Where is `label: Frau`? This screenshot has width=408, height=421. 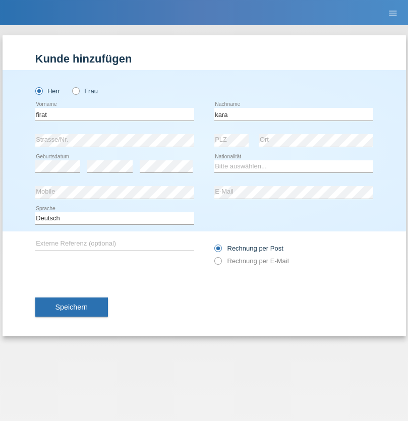
label: Frau is located at coordinates (85, 91).